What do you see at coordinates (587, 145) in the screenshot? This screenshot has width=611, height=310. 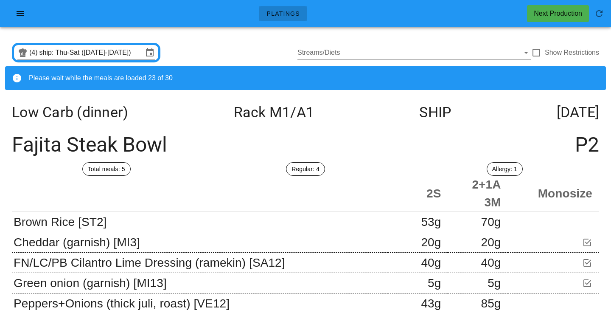 I see `span: P2` at bounding box center [587, 145].